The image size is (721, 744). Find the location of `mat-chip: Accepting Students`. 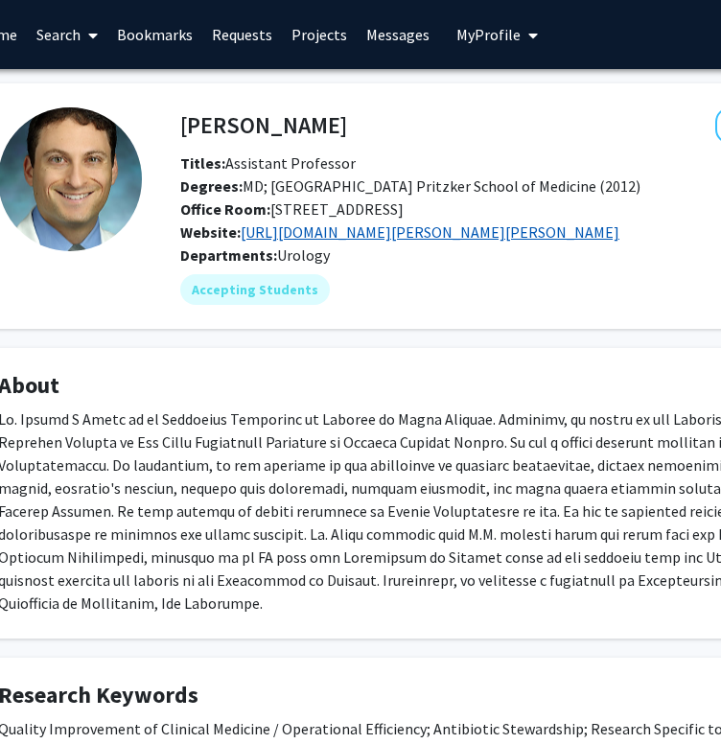

mat-chip: Accepting Students is located at coordinates (255, 289).